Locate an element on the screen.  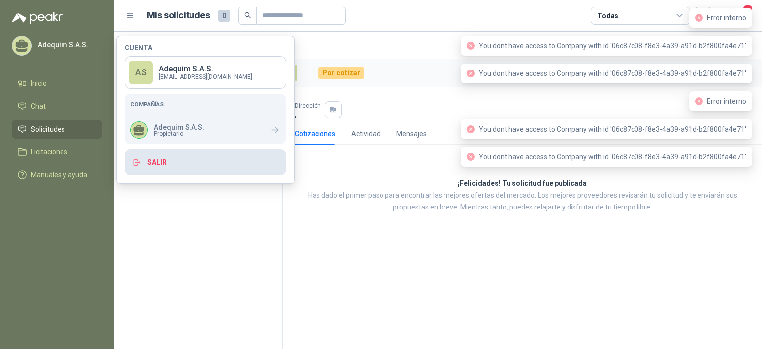
a: Licitaciones is located at coordinates (57, 152).